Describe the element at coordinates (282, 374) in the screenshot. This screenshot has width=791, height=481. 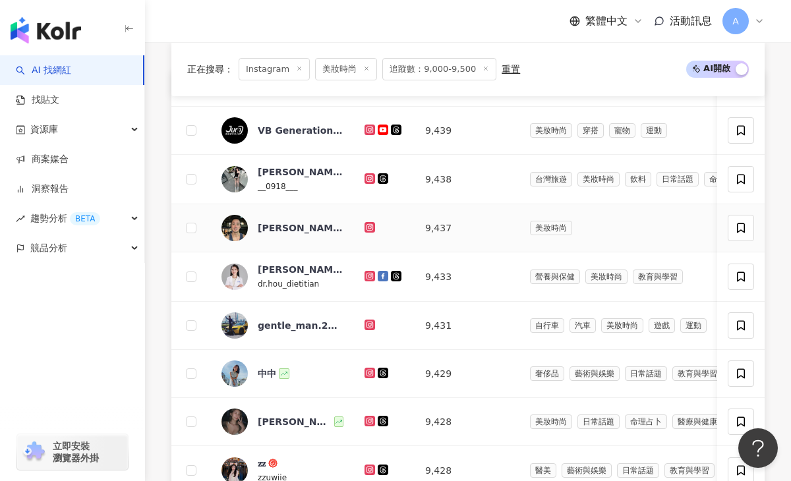
I see `a: KOL Avatar中中` at that location.